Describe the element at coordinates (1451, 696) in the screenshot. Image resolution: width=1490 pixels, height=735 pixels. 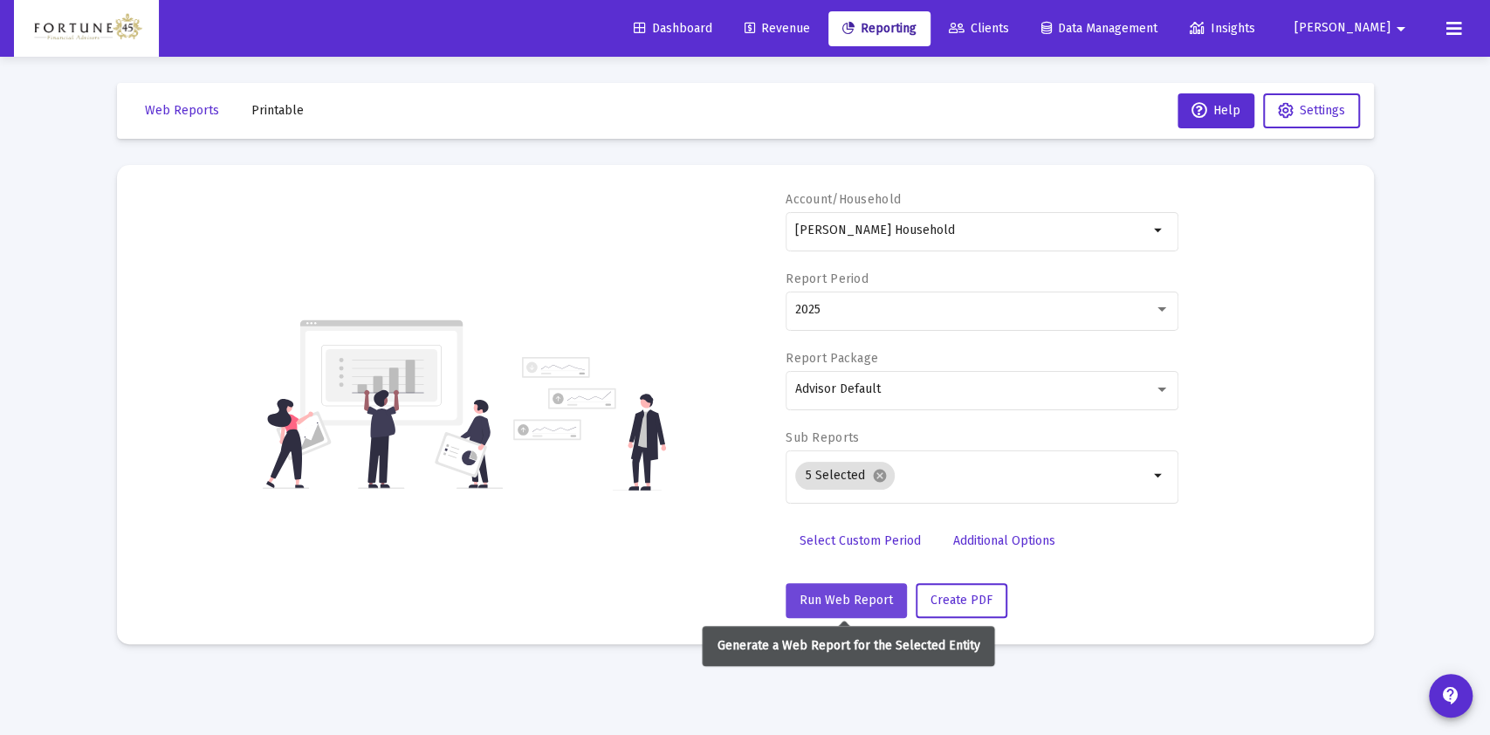
I see `mat-icon: contact_support` at that location.